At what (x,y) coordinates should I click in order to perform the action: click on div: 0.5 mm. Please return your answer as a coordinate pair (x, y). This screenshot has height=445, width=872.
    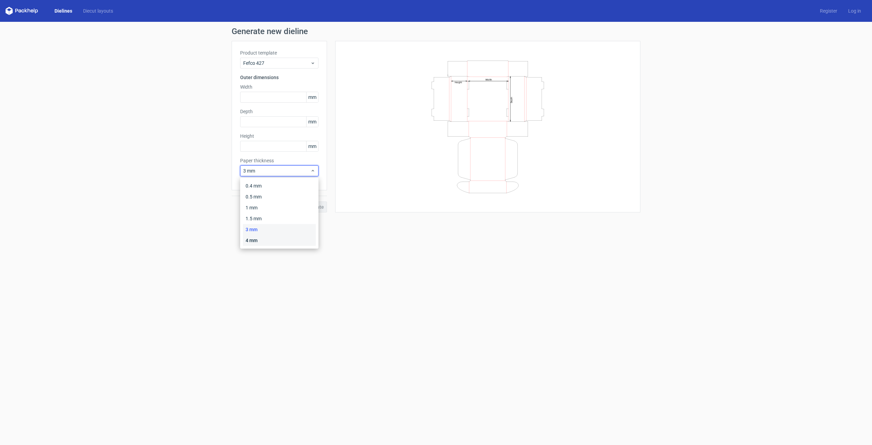
    Looking at the image, I should click on (279, 197).